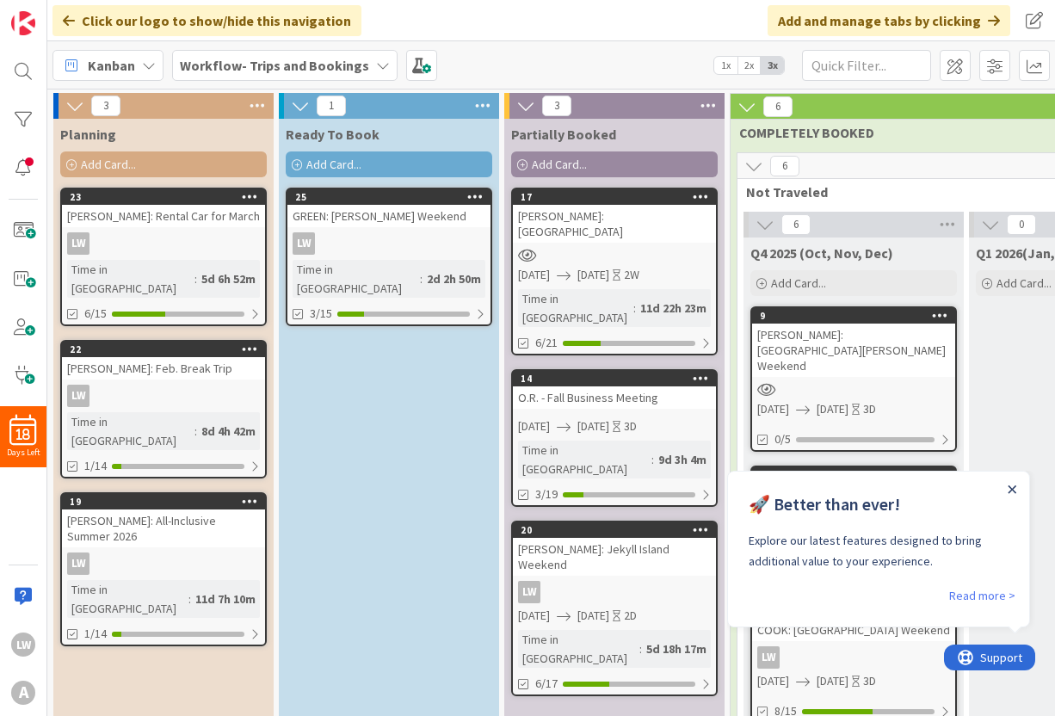 The height and width of the screenshot is (716, 1055). Describe the element at coordinates (321, 313) in the screenshot. I see `span: 3/15` at that location.